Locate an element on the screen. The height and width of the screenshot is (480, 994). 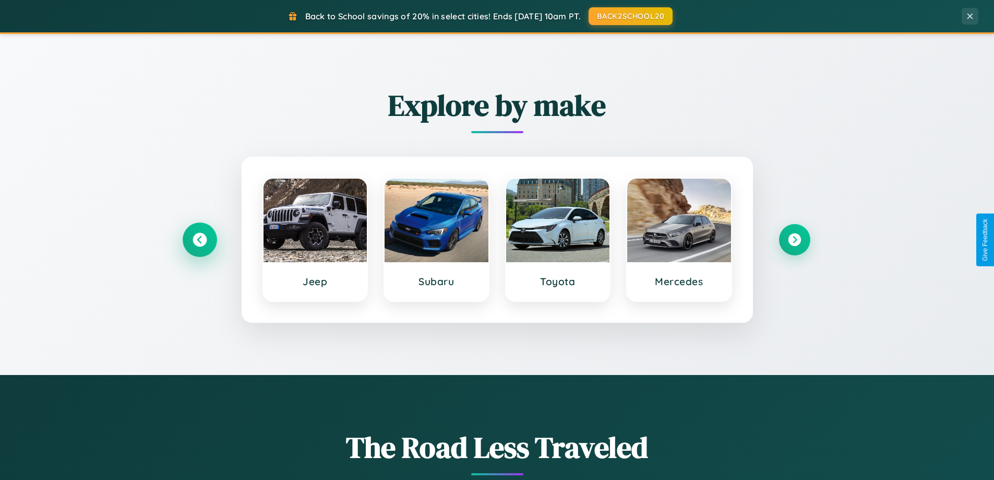
h3: Mercedes is located at coordinates (679, 281).